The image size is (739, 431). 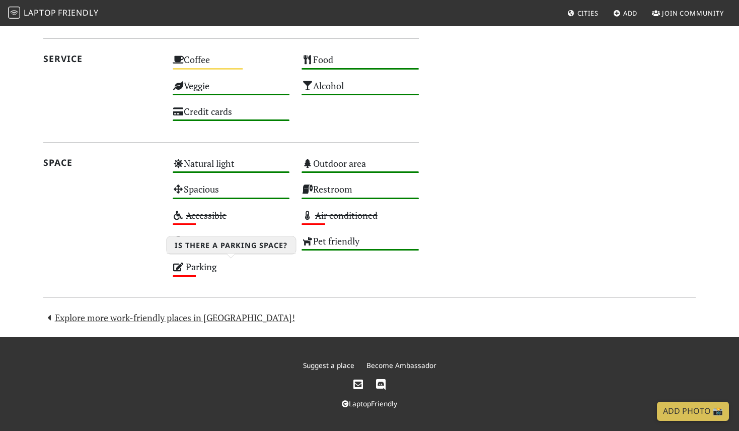 What do you see at coordinates (588, 13) in the screenshot?
I see `span: Cities` at bounding box center [588, 13].